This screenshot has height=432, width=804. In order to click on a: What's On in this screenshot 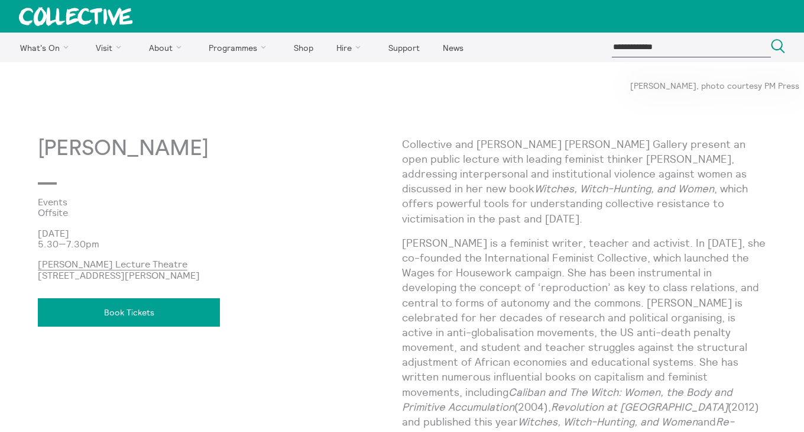, I will do `click(46, 47)`.